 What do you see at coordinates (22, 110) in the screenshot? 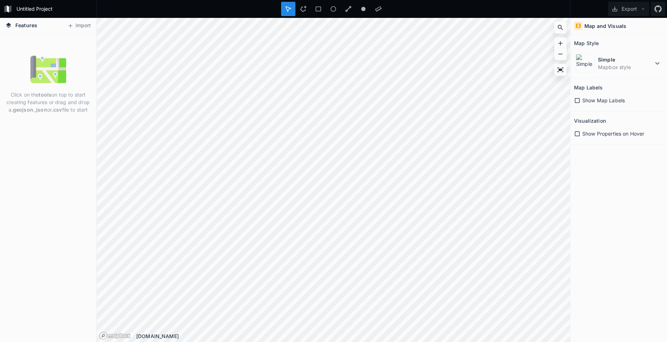
I see `strong: .geojson` at bounding box center [22, 110].